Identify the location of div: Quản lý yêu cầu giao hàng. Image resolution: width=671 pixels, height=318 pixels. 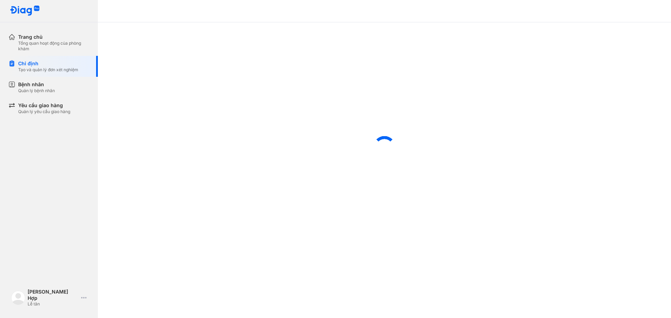
(44, 112).